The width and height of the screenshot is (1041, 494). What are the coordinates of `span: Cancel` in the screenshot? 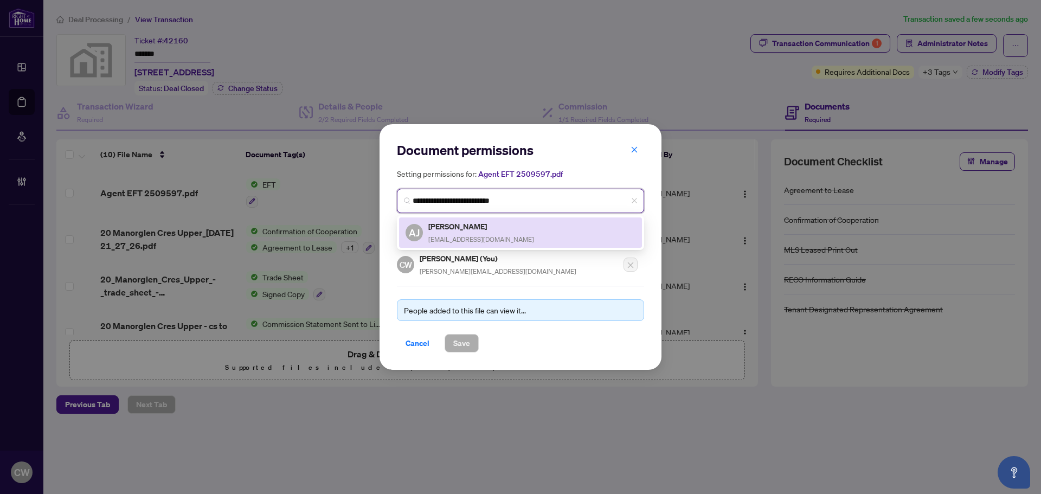 It's located at (417, 343).